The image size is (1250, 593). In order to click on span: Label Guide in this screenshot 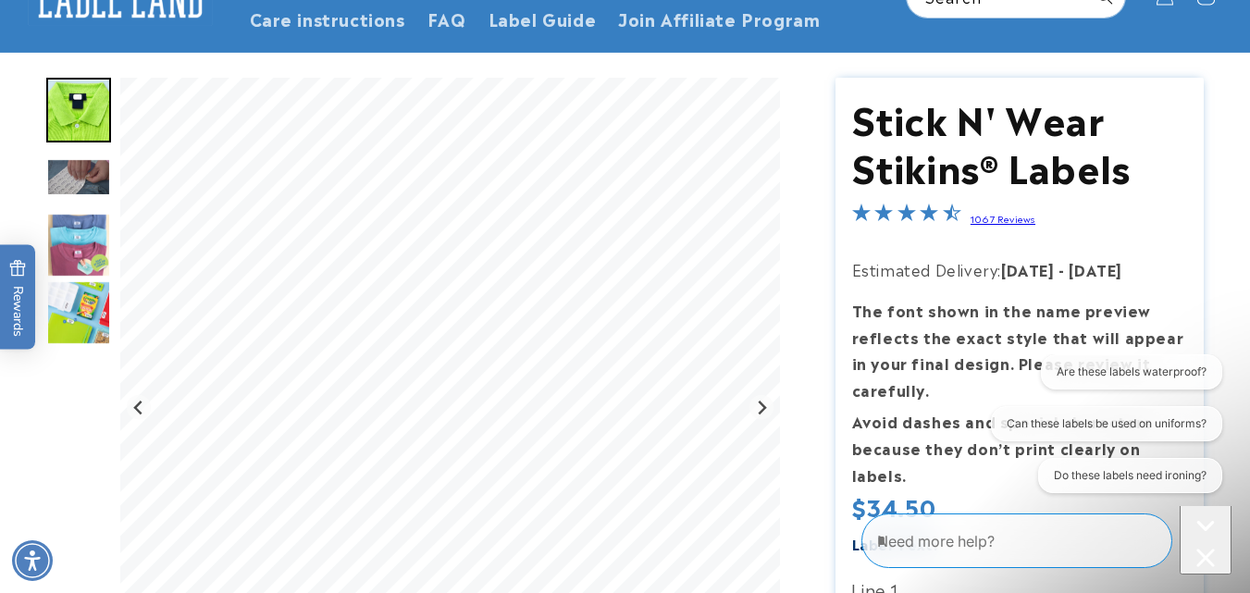, I will do `click(542, 18)`.